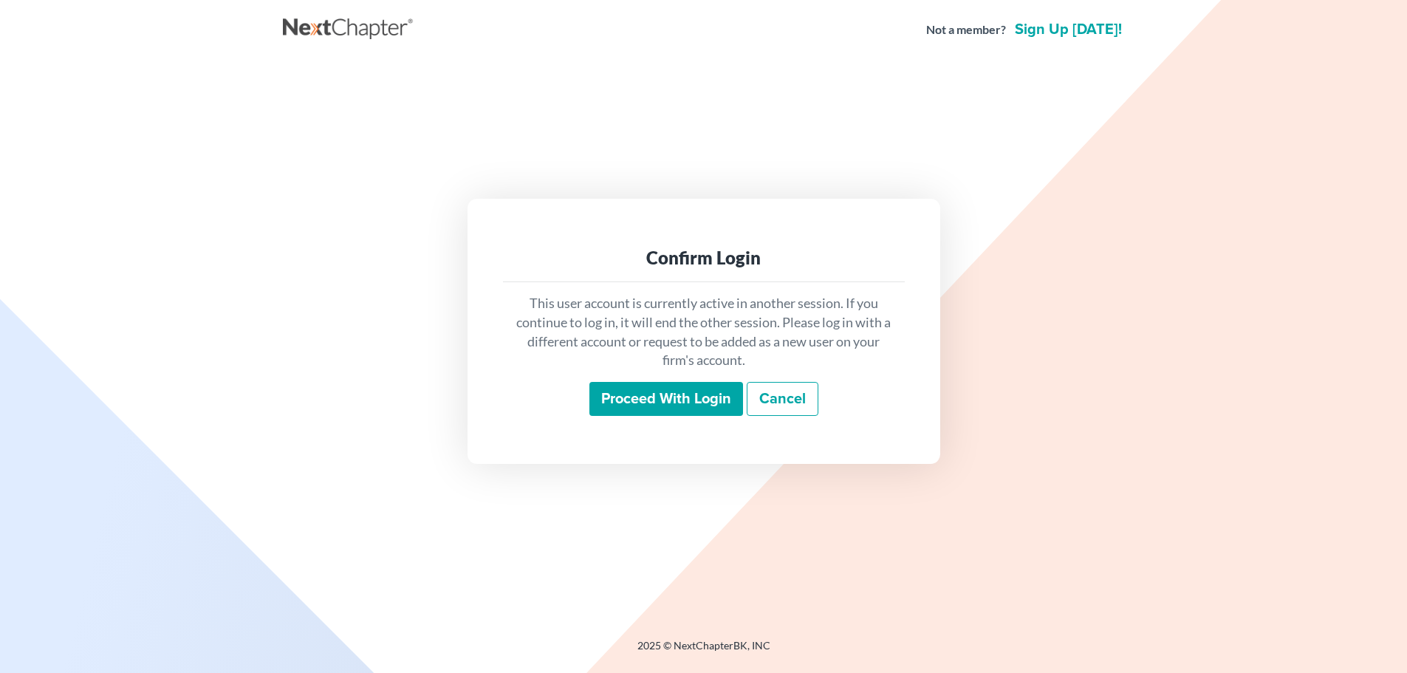 The width and height of the screenshot is (1407, 673). What do you see at coordinates (782, 399) in the screenshot?
I see `a: Cancel` at bounding box center [782, 399].